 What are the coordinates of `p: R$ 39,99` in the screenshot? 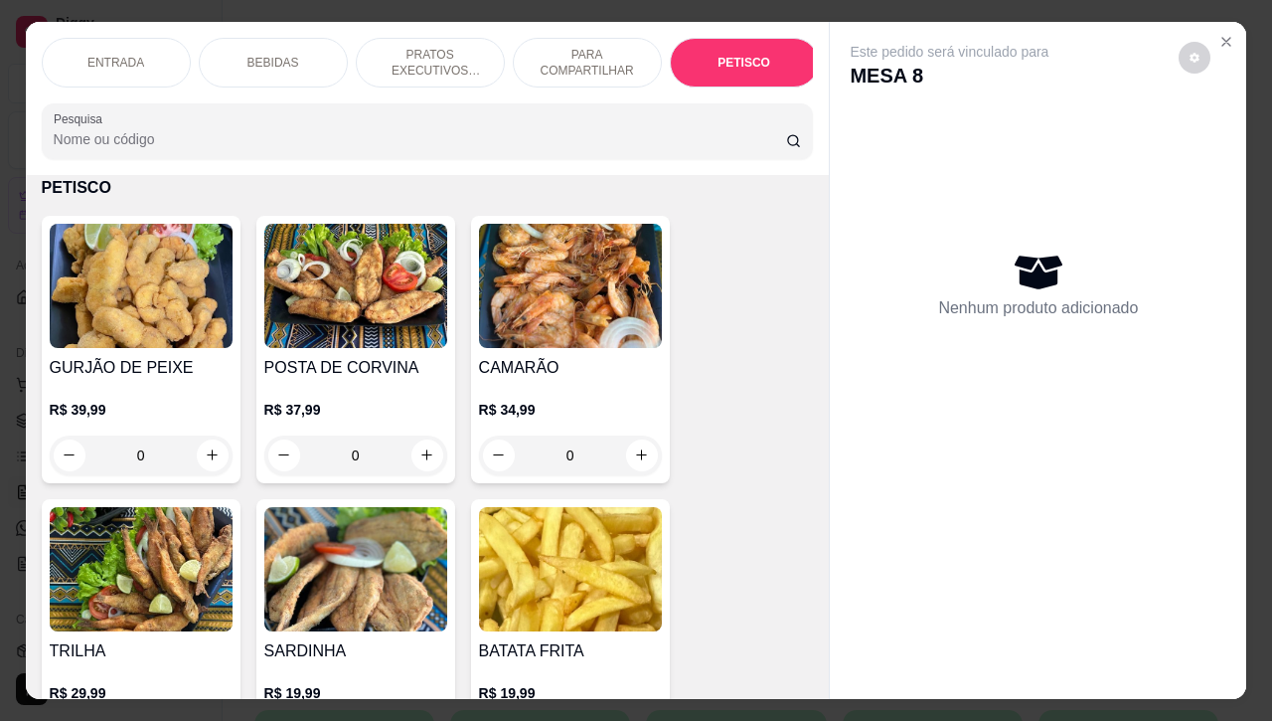 It's located at (141, 410).